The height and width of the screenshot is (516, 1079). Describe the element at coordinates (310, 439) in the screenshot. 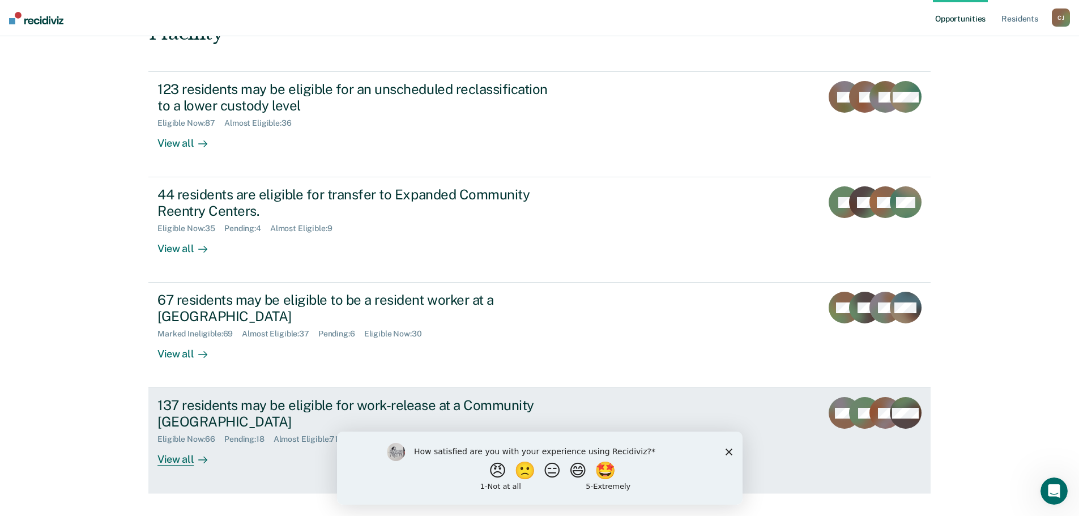

I see `div: Almost Eligible : 71` at that location.